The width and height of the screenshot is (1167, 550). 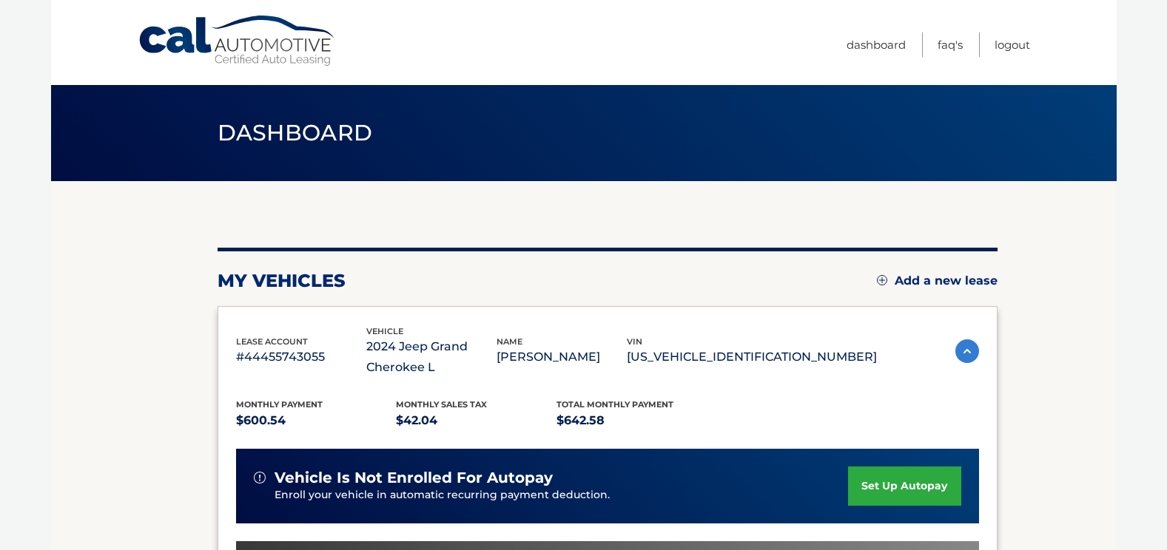 What do you see at coordinates (561, 496) in the screenshot?
I see `p: Enroll your vehicle in automatic recurring payment deduction.` at bounding box center [561, 496].